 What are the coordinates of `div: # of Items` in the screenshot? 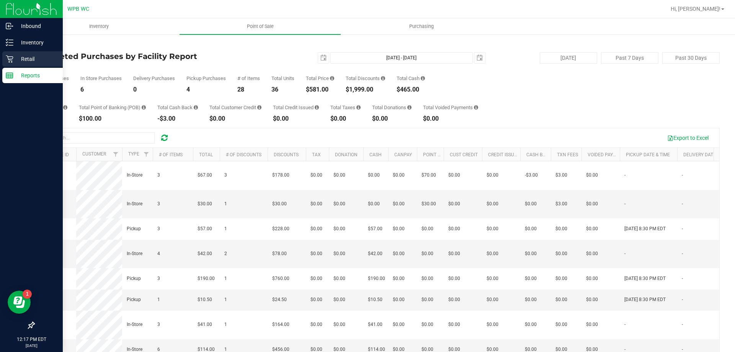 It's located at (249, 78).